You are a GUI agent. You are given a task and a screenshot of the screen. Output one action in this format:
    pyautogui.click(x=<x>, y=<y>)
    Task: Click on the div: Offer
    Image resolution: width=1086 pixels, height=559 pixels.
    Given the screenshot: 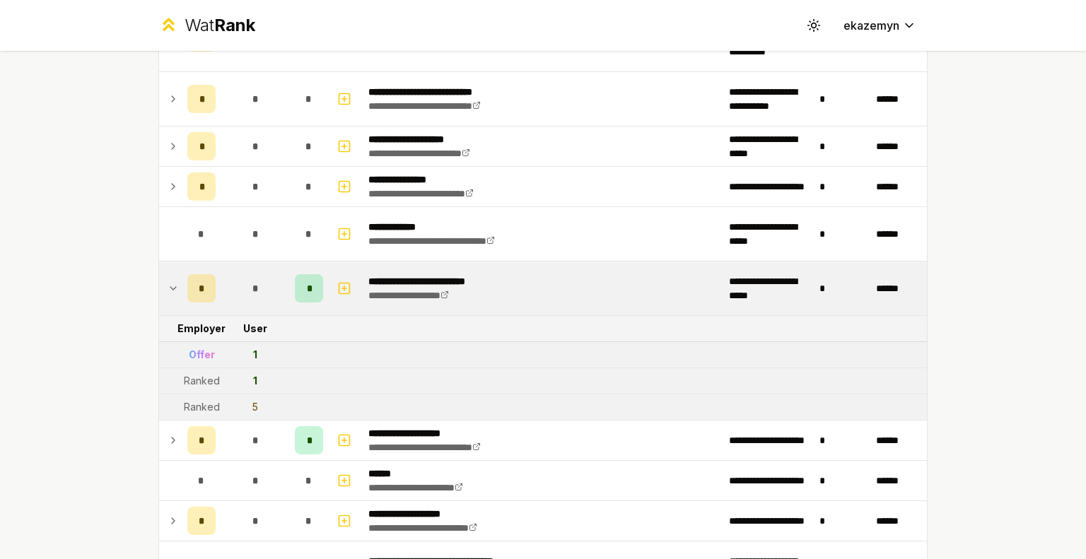 What is the action you would take?
    pyautogui.click(x=202, y=355)
    